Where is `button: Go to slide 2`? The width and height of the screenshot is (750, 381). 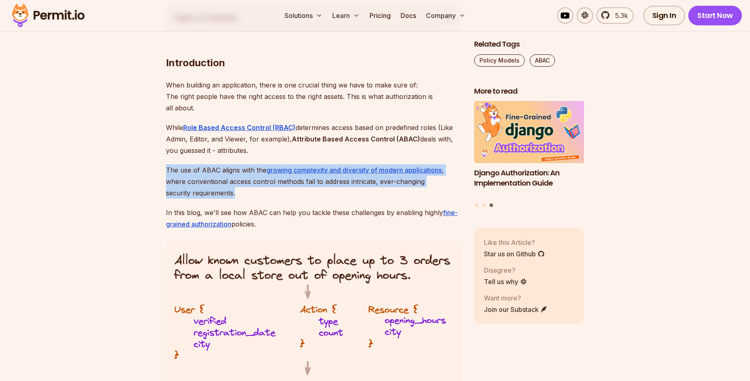
button: Go to slide 2 is located at coordinates (484, 205).